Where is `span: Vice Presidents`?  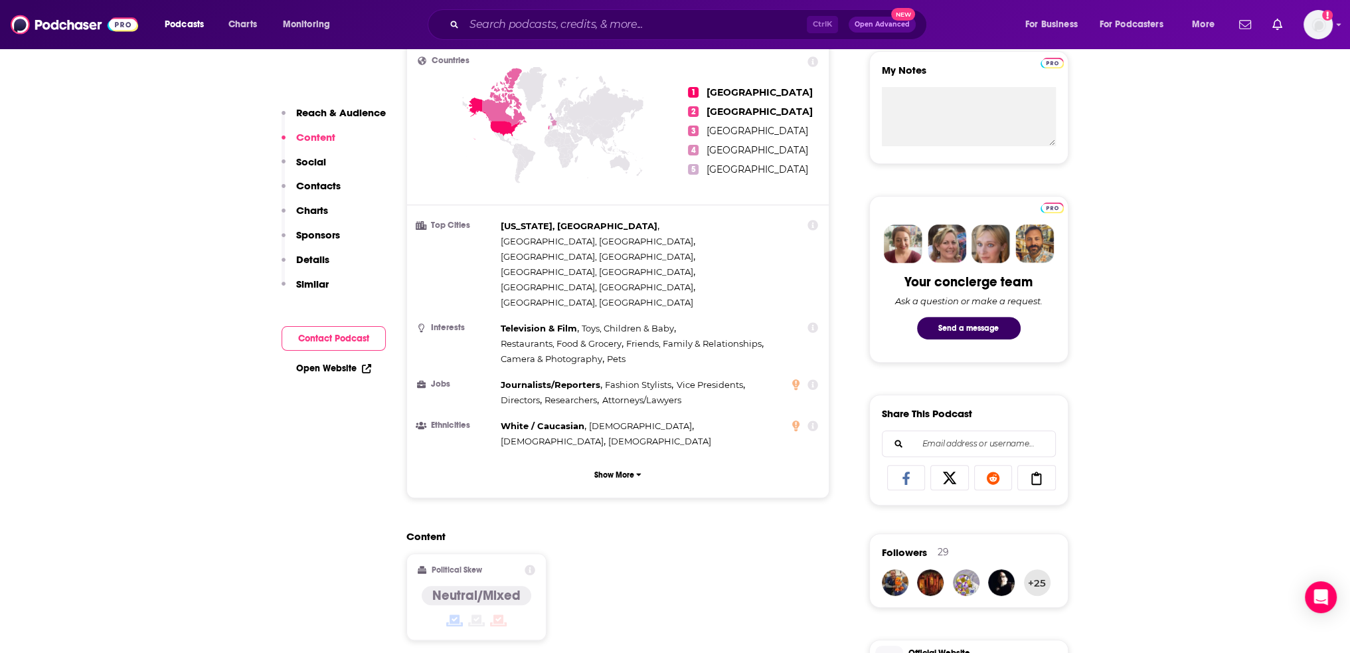
span: Vice Presidents is located at coordinates (710, 385).